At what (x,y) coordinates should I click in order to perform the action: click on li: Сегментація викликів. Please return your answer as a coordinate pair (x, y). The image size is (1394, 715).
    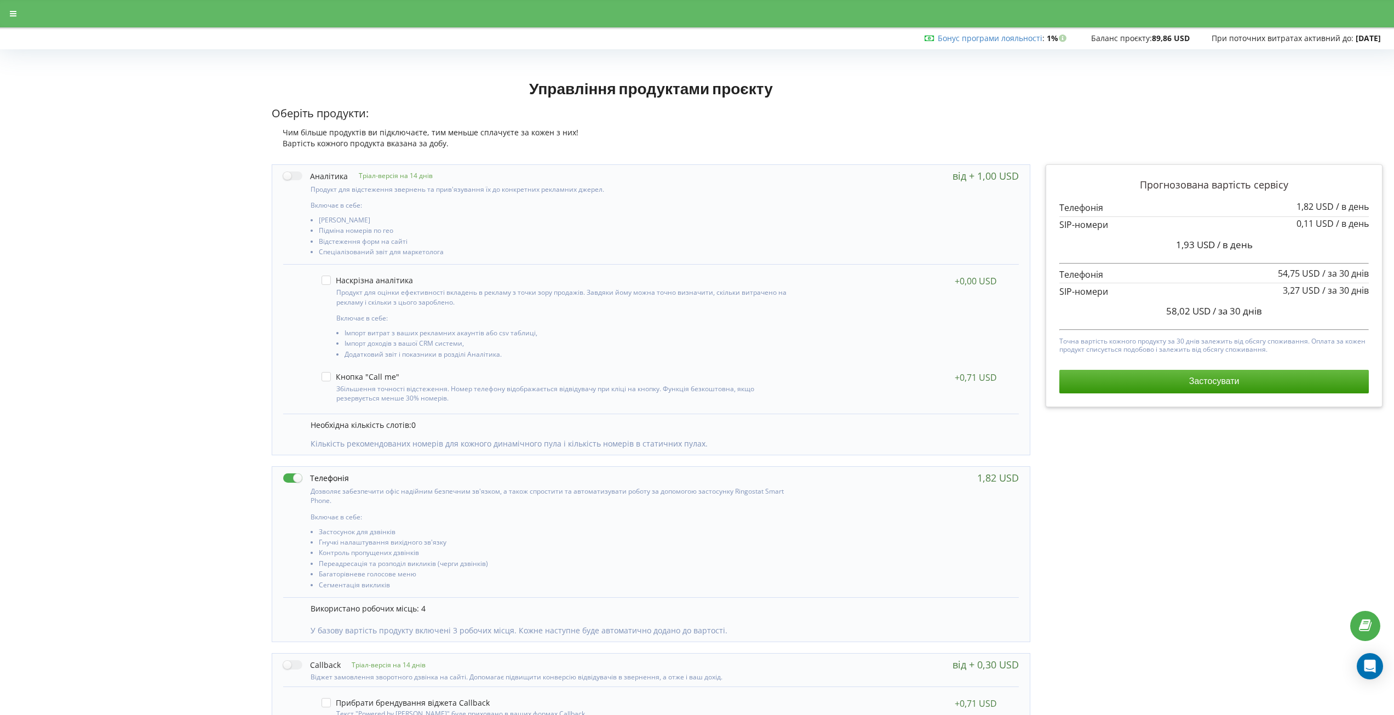
    Looking at the image, I should click on (559, 586).